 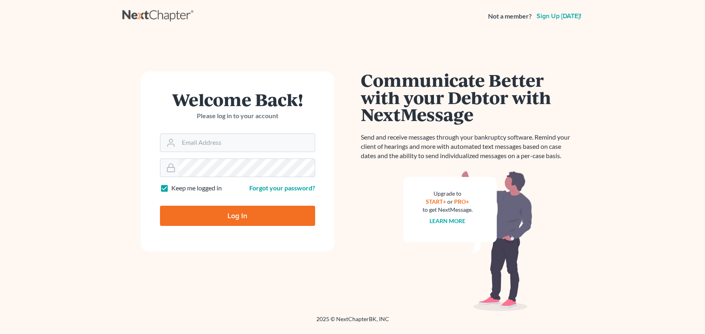 I want to click on span: or, so click(x=450, y=202).